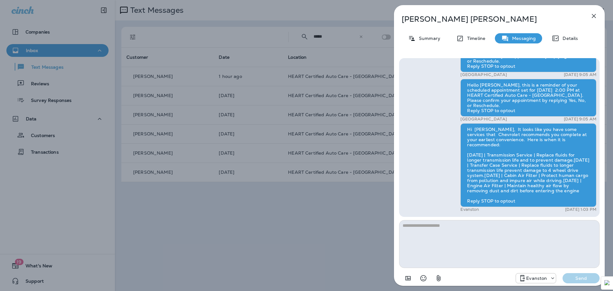 Image resolution: width=613 pixels, height=291 pixels. Describe the element at coordinates (536, 278) in the screenshot. I see `div: +1 (847) 892-1225` at that location.